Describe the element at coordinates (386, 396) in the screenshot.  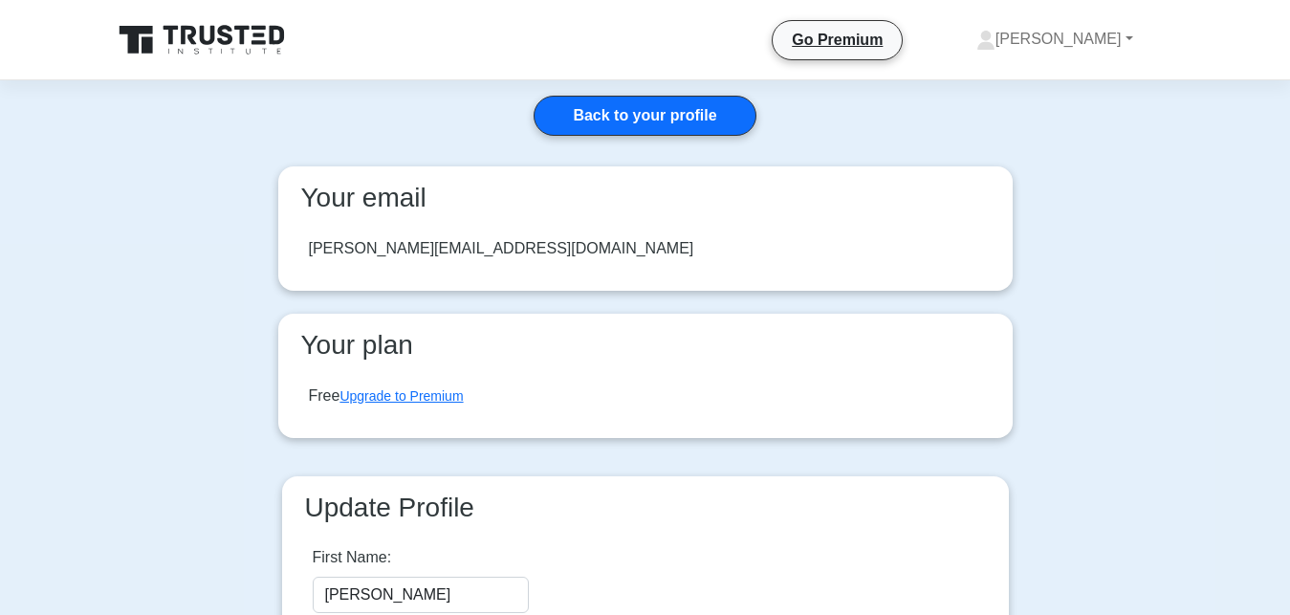
I see `div: Free` at that location.